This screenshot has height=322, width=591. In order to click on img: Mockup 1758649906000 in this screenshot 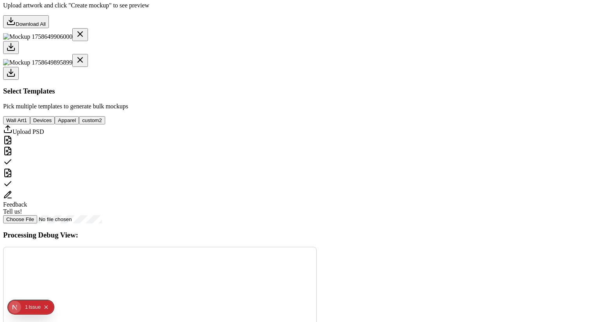, I will do `click(38, 37)`.